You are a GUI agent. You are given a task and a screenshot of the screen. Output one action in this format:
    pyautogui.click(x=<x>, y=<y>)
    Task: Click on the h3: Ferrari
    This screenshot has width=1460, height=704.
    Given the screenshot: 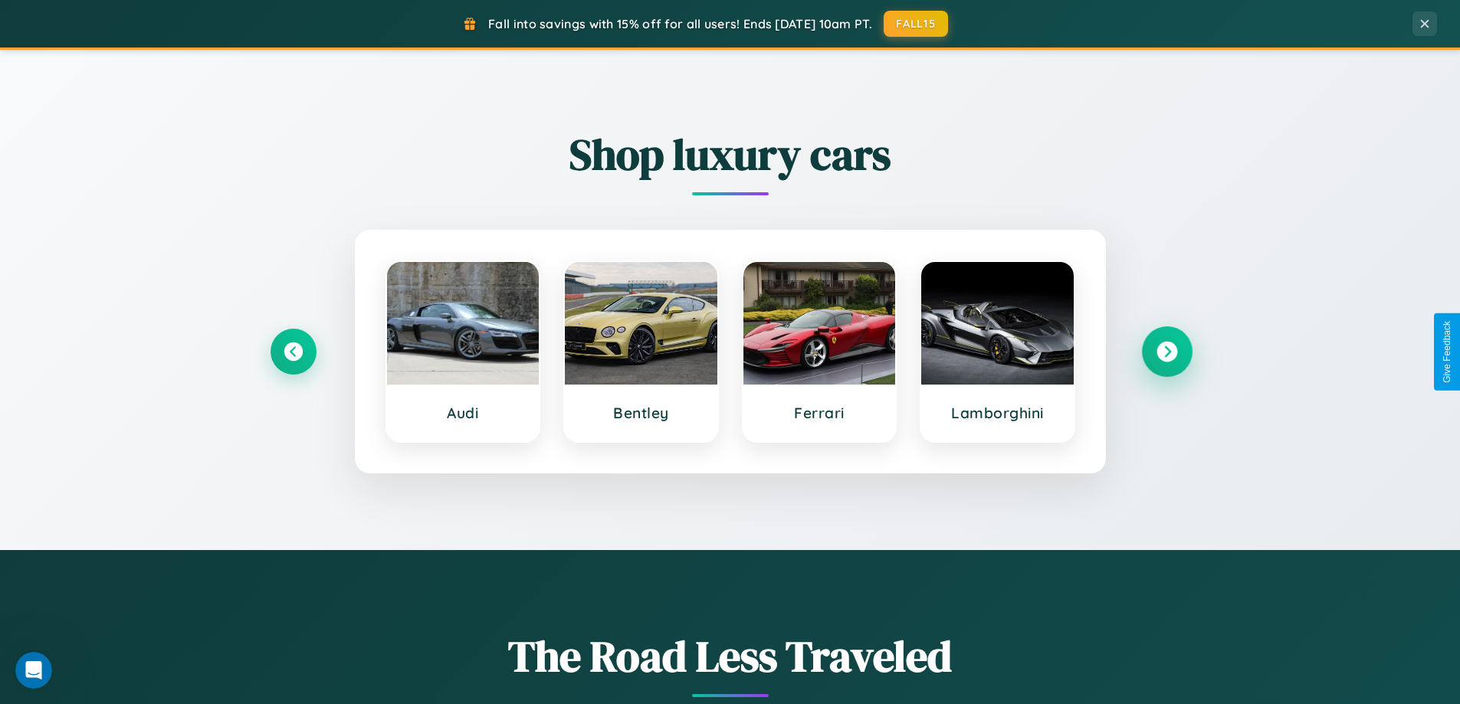 What is the action you would take?
    pyautogui.click(x=819, y=413)
    